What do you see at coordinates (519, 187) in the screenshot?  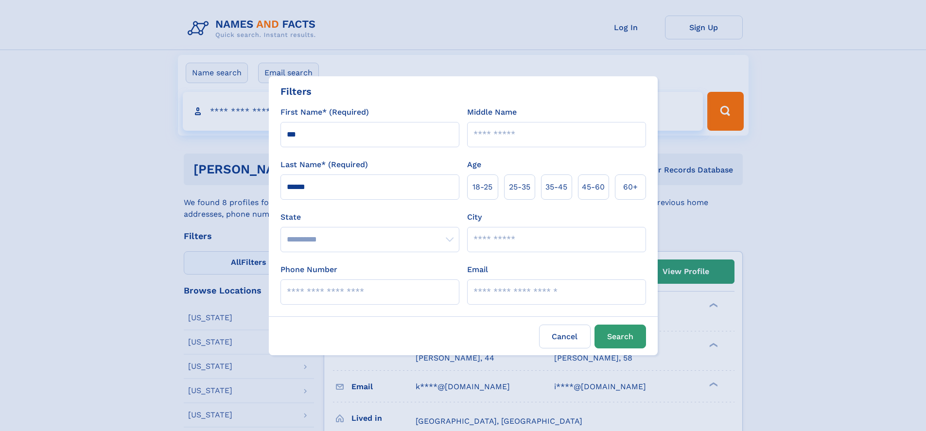 I see `span: 25‑35` at bounding box center [519, 187].